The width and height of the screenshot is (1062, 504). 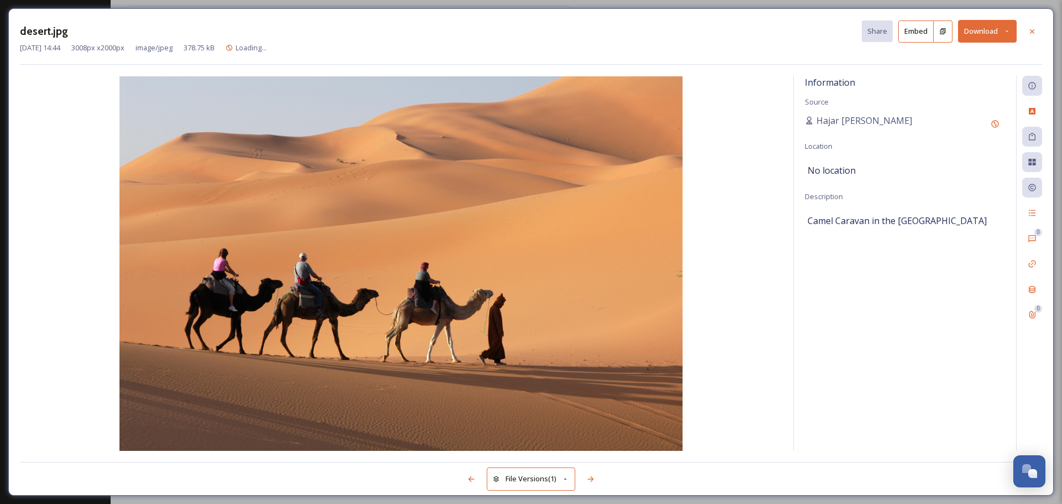 What do you see at coordinates (829, 82) in the screenshot?
I see `span: Information` at bounding box center [829, 82].